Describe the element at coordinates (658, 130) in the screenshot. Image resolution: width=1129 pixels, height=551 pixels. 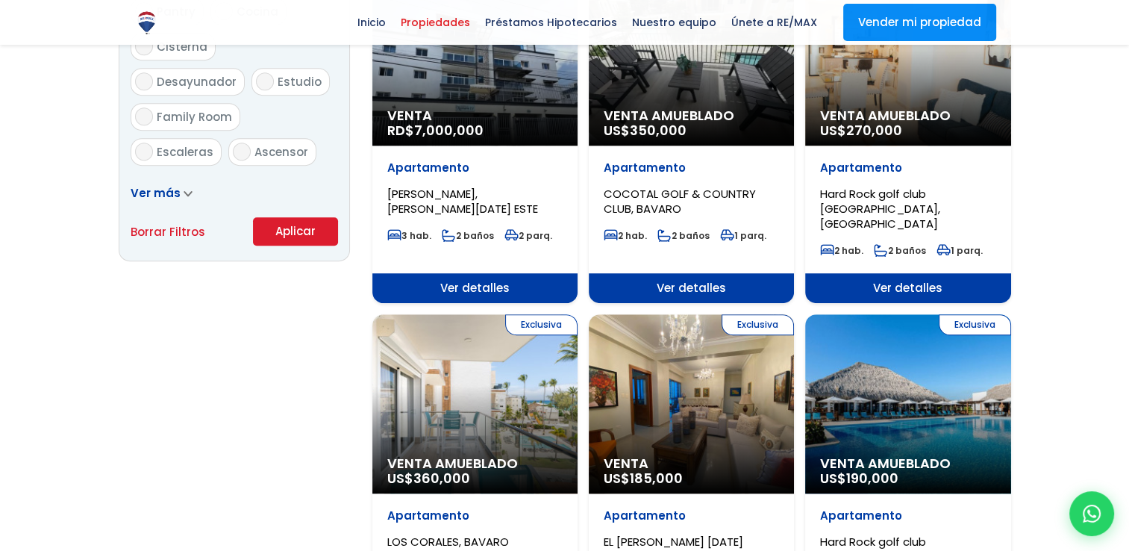
I see `span: 350,000` at that location.